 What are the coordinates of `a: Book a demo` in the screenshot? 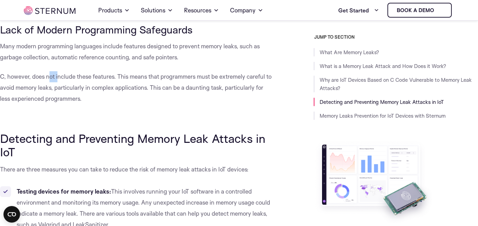 It's located at (419, 10).